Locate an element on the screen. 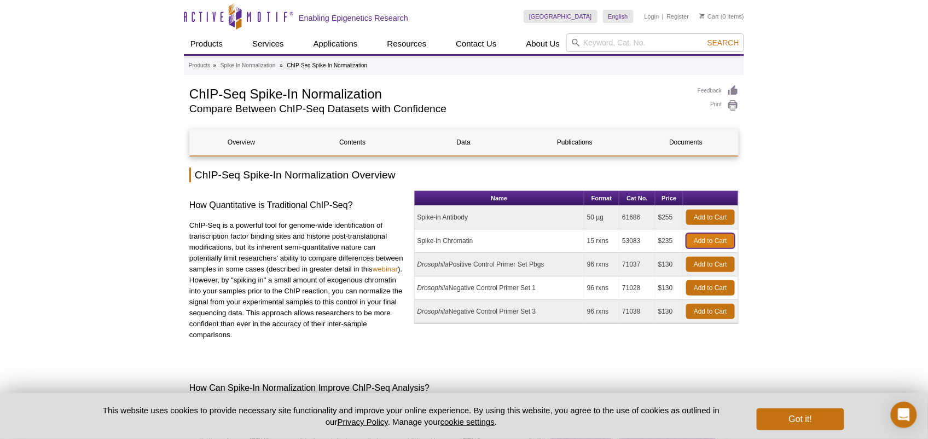 This screenshot has width=928, height=439. p: This website uses cookies to provide necessary site functionality and improve your online experie... is located at coordinates (411, 416).